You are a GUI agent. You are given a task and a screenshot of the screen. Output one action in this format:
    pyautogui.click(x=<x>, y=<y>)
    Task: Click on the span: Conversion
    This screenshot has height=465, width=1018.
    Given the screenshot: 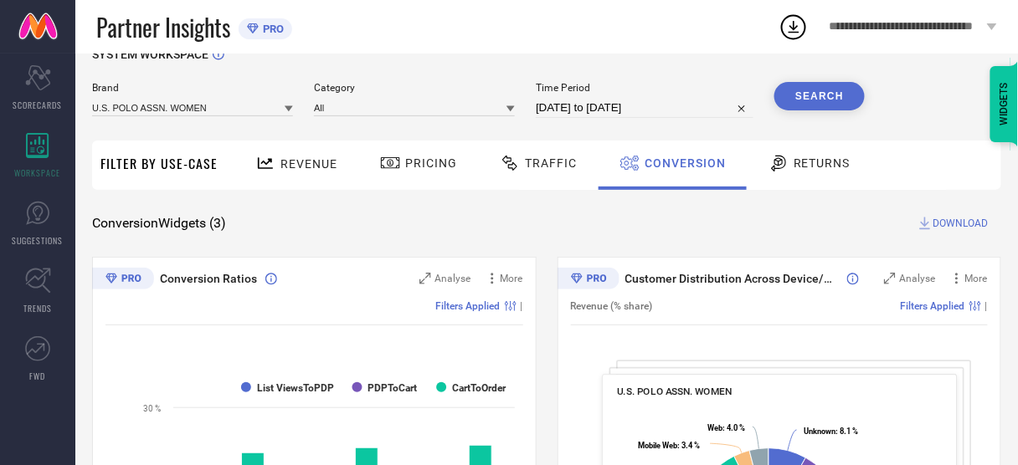 What is the action you would take?
    pyautogui.click(x=685, y=163)
    